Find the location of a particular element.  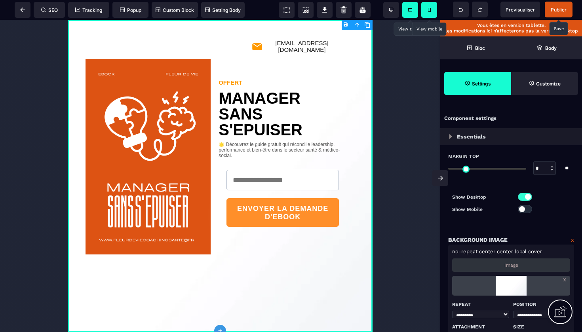

text: 🌟 Découvrez le guide gratuit qui réconcilie leadership, performance et bien-être dans le secteur ... is located at coordinates (215, 131).